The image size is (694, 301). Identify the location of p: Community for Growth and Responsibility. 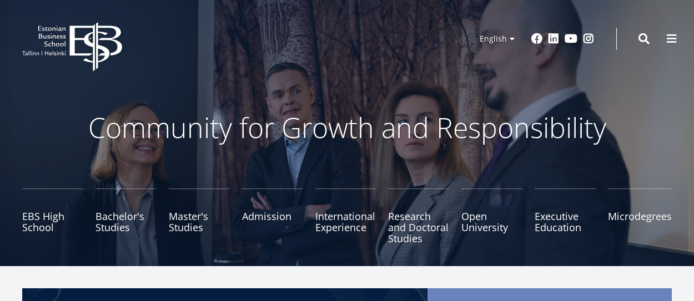
(347, 128).